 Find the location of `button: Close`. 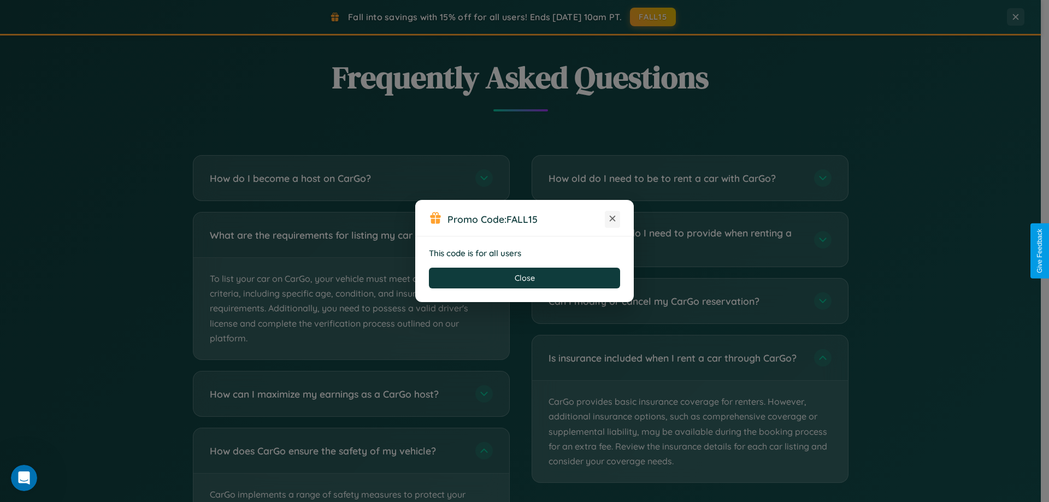

button: Close is located at coordinates (524, 278).